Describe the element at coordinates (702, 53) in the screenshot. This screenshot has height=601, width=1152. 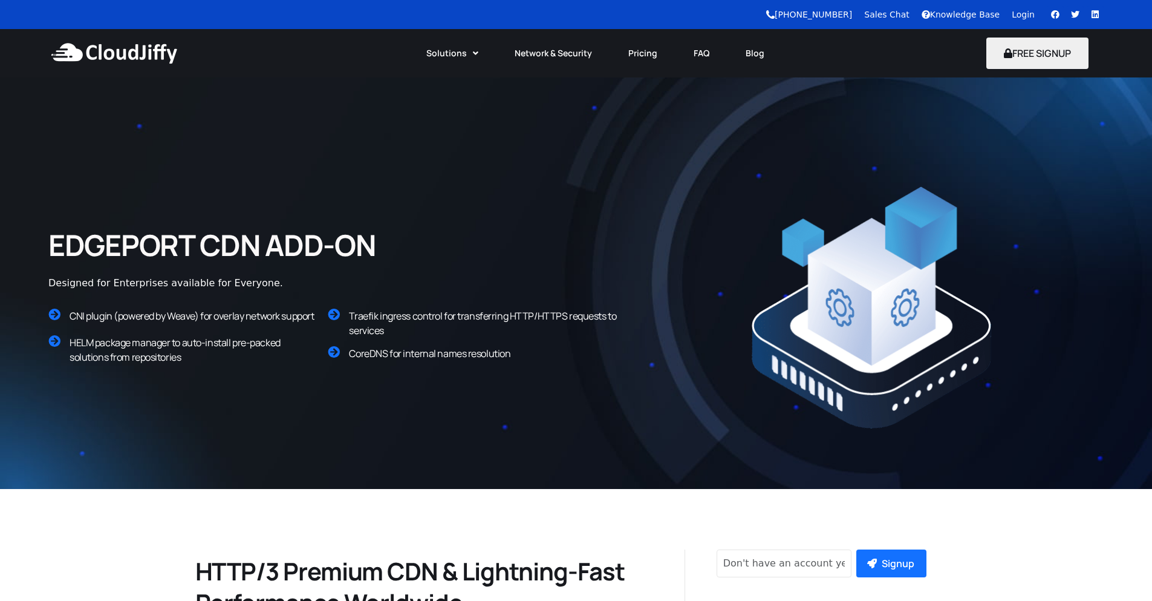
I see `a: FAQ` at that location.